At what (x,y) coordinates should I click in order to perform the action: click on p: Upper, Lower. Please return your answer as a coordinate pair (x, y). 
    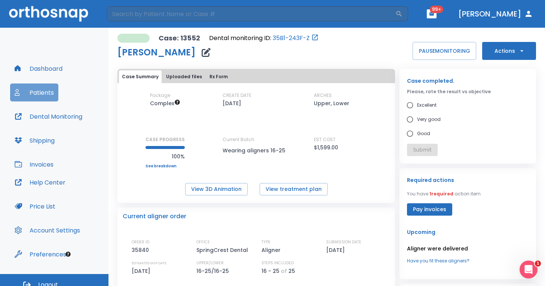
    Looking at the image, I should click on (331, 103).